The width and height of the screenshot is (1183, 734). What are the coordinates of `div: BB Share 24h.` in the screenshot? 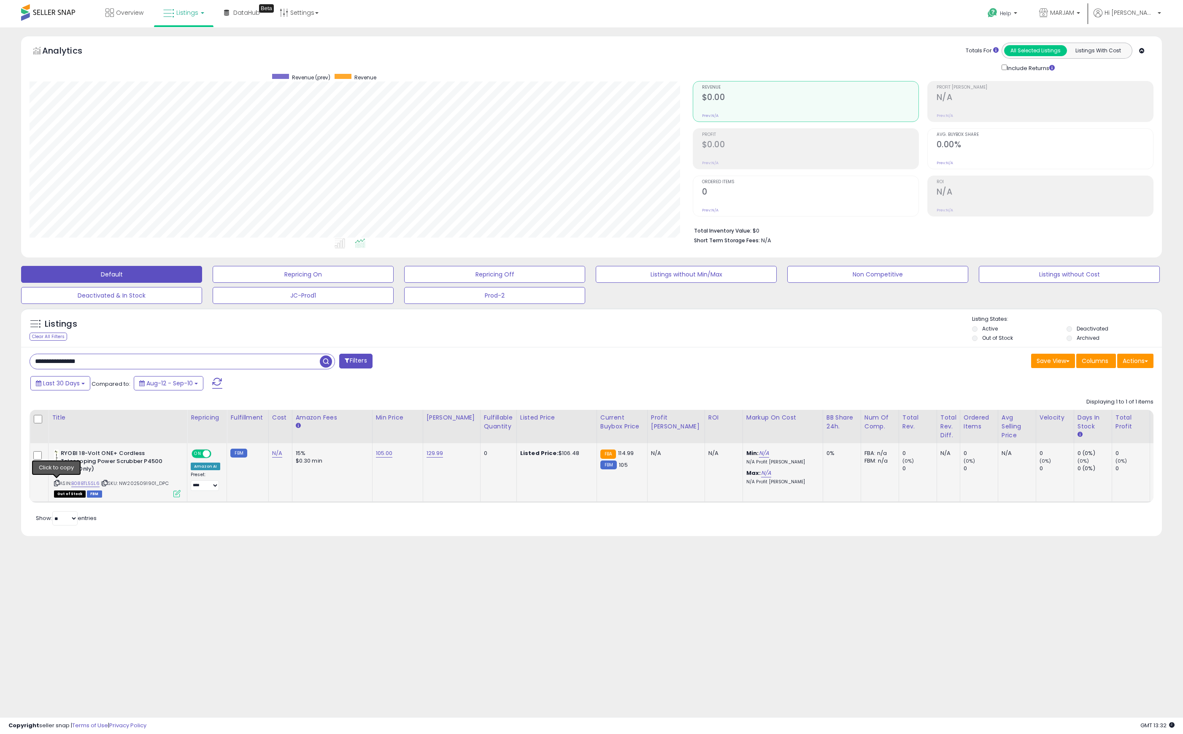 It's located at (842, 422).